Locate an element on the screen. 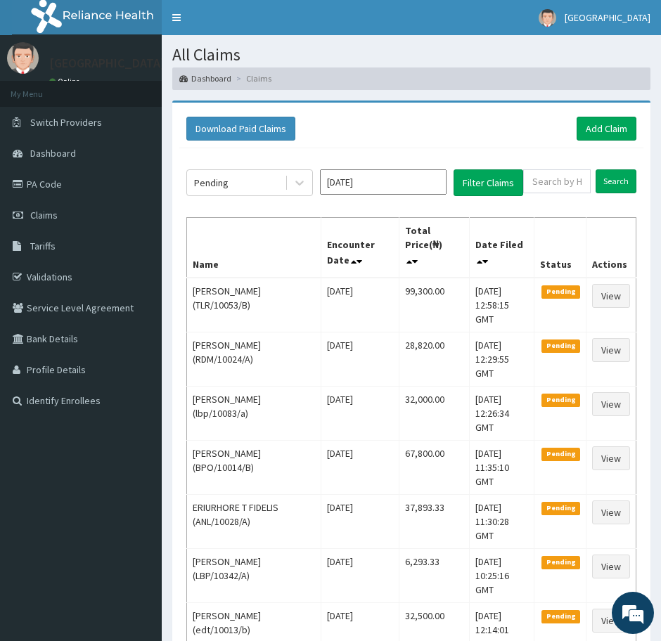 This screenshot has width=661, height=641. input: Search is located at coordinates (616, 181).